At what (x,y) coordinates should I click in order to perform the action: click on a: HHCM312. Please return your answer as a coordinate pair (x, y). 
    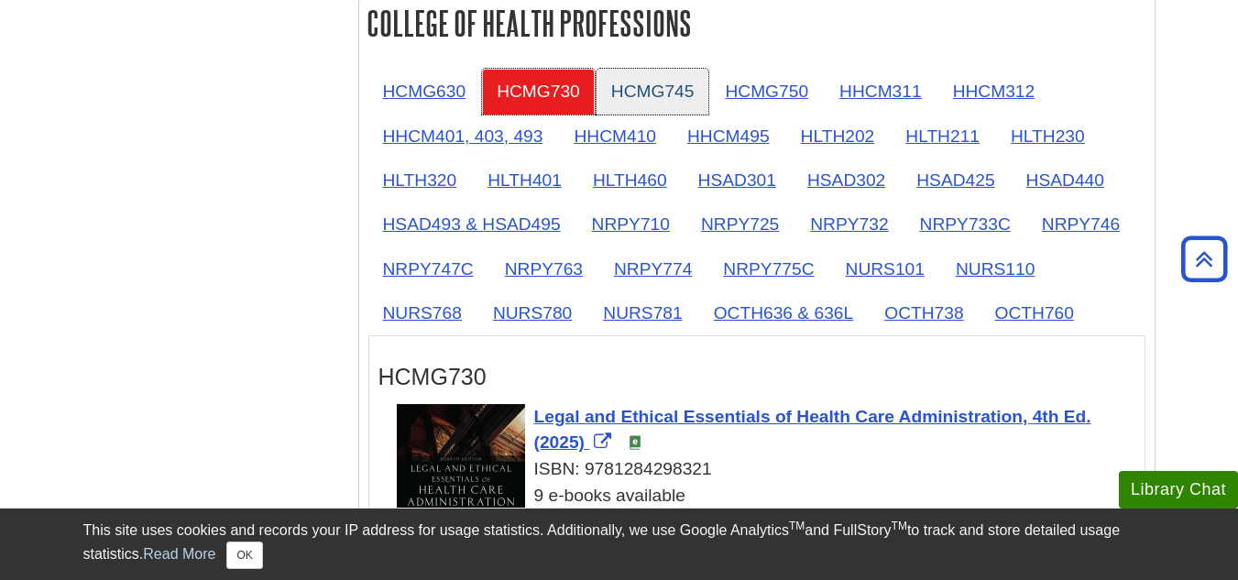
    Looking at the image, I should click on (995, 91).